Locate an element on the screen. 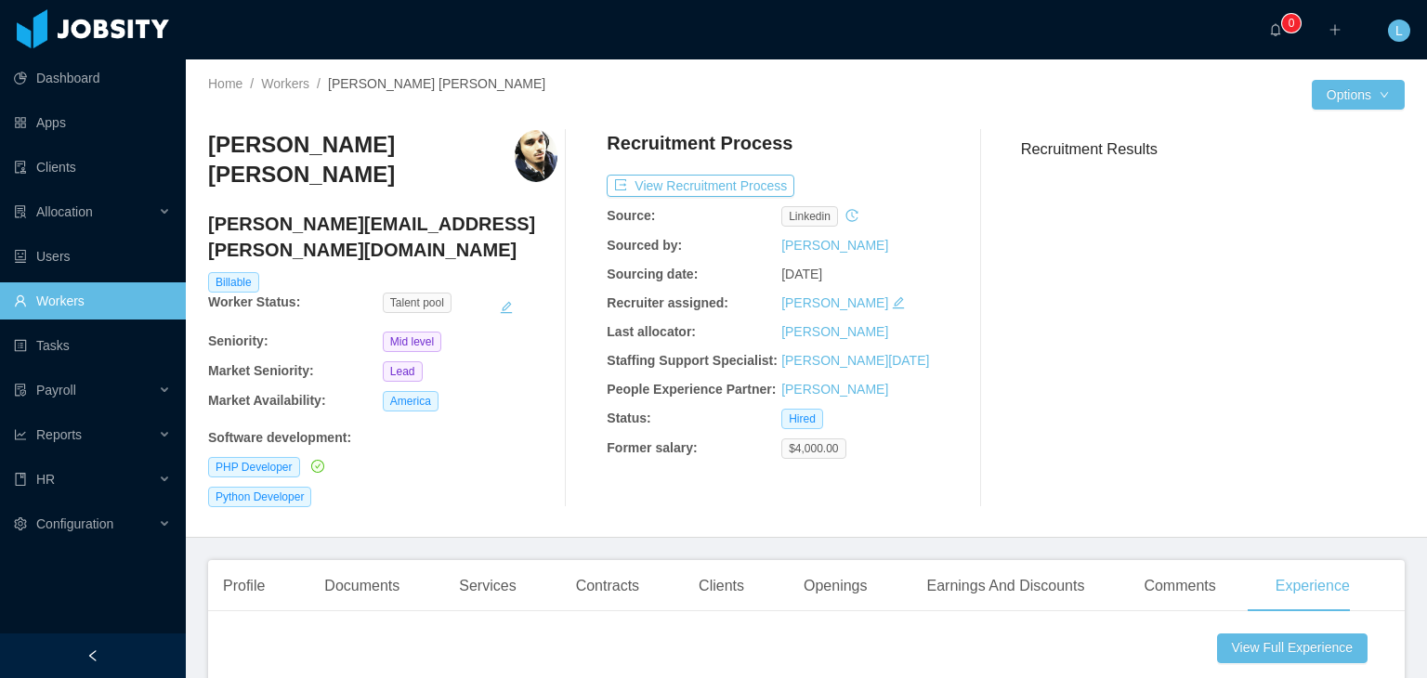  a: icon: check-circle is located at coordinates (316, 466).